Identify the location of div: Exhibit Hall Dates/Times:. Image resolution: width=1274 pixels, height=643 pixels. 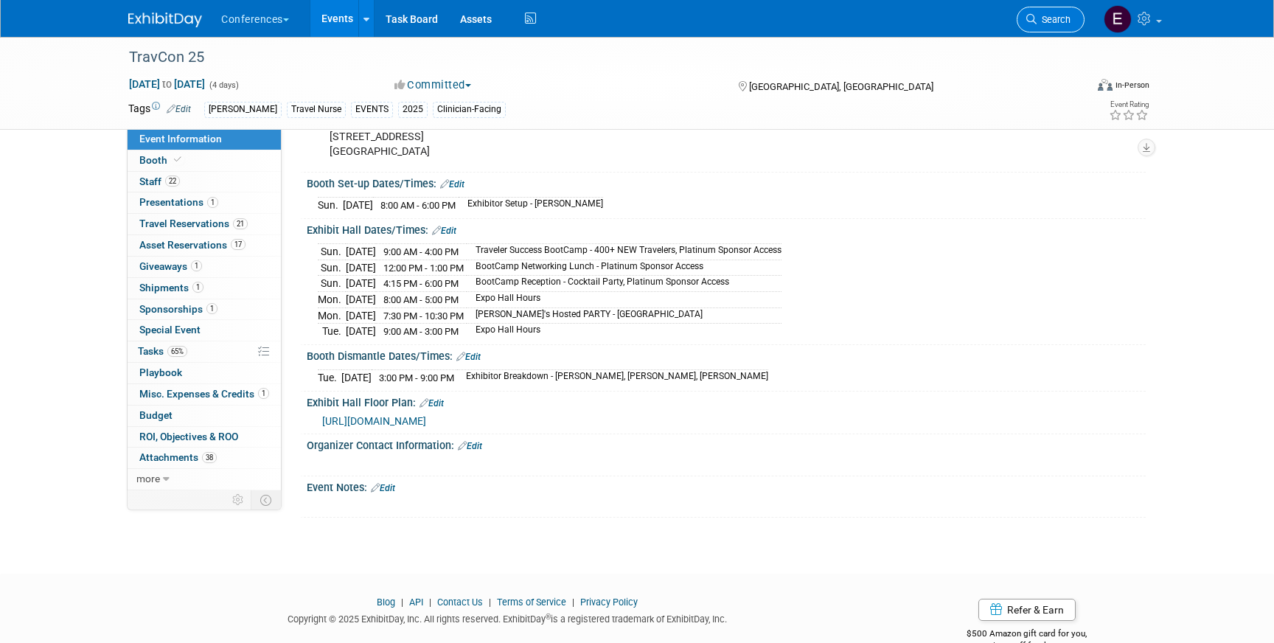
(726, 229).